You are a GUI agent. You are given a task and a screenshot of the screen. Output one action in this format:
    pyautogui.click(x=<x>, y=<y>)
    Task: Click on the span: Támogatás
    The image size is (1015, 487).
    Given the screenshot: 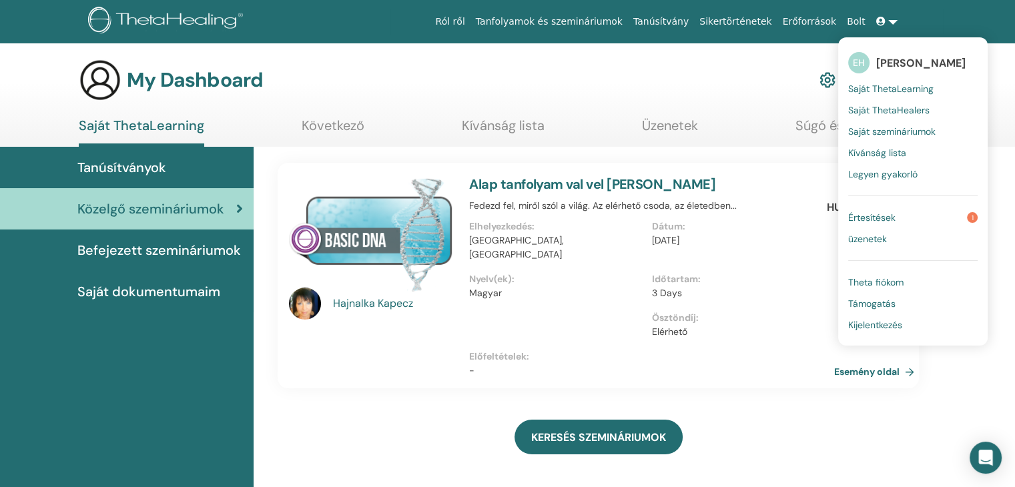 What is the action you would take?
    pyautogui.click(x=872, y=304)
    